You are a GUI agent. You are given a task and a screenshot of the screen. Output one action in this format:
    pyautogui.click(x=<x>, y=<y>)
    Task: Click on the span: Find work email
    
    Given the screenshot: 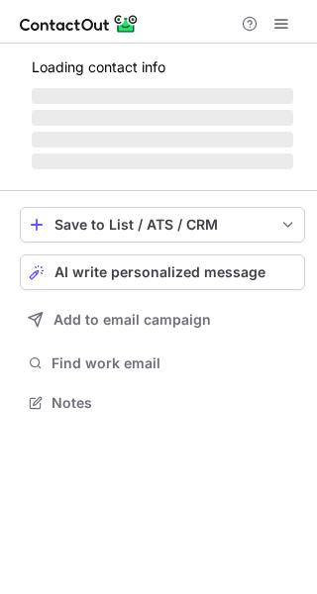 What is the action you would take?
    pyautogui.click(x=174, y=363)
    